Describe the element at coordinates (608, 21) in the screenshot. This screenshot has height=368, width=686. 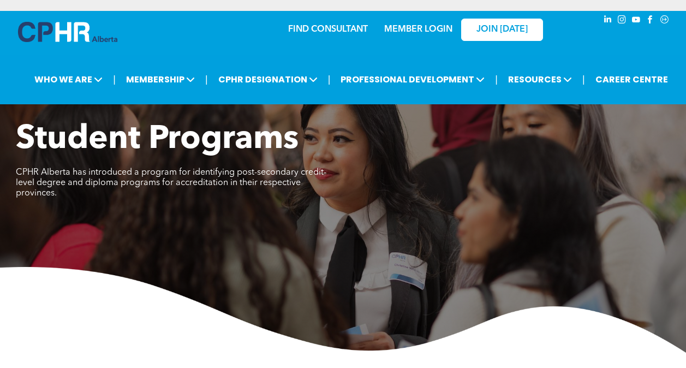
I see `a: linkedin` at that location.